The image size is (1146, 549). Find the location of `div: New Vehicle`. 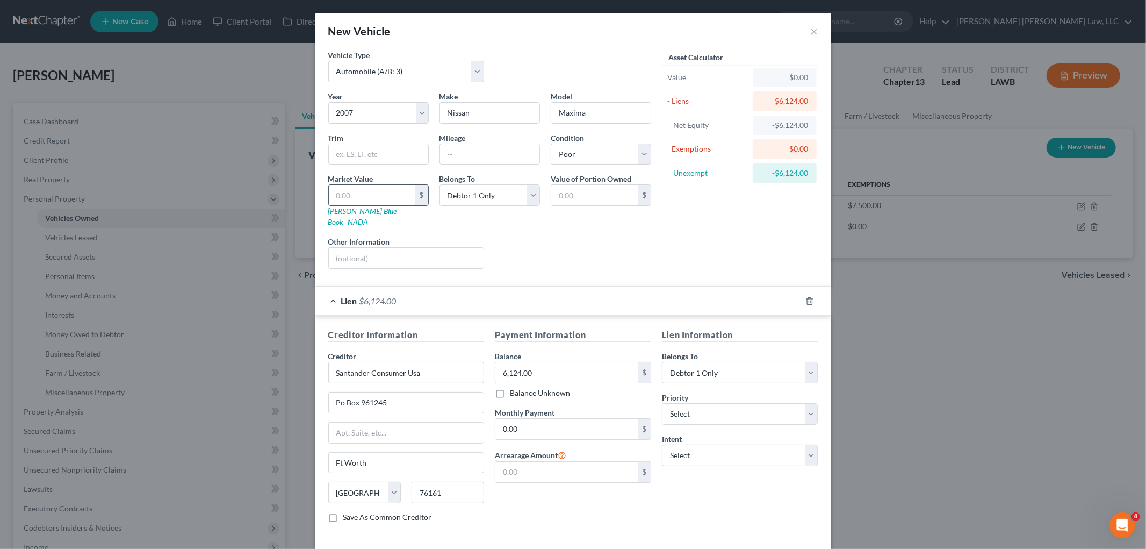

div: New Vehicle is located at coordinates (360, 31).